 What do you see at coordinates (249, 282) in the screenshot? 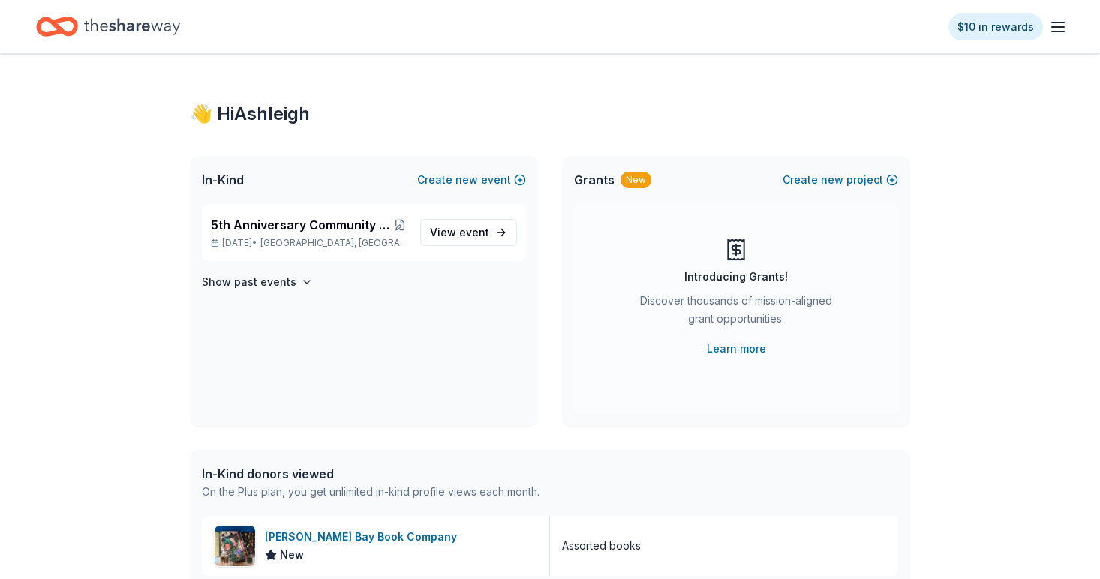
I see `h4: Show past events` at bounding box center [249, 282].